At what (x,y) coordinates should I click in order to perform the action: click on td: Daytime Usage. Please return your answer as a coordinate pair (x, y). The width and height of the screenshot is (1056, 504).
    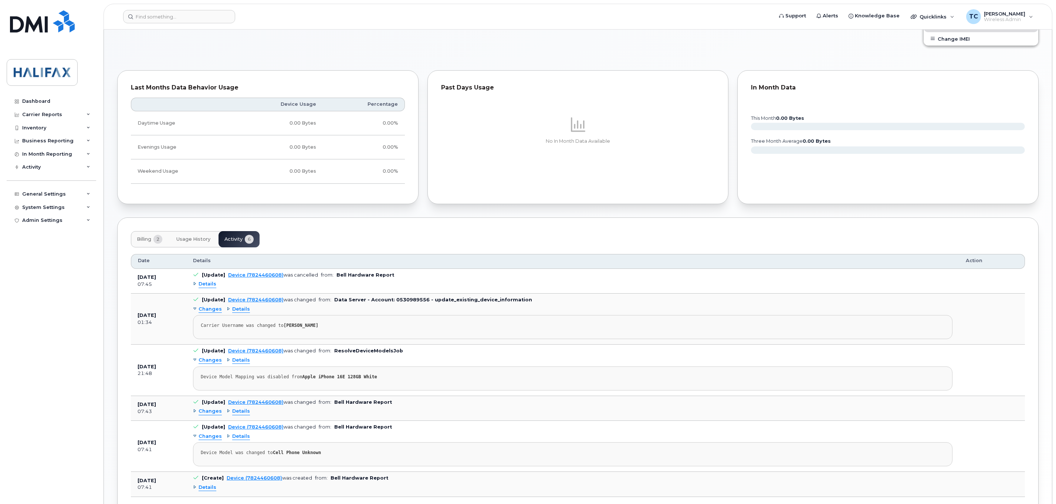
    Looking at the image, I should click on (181, 123).